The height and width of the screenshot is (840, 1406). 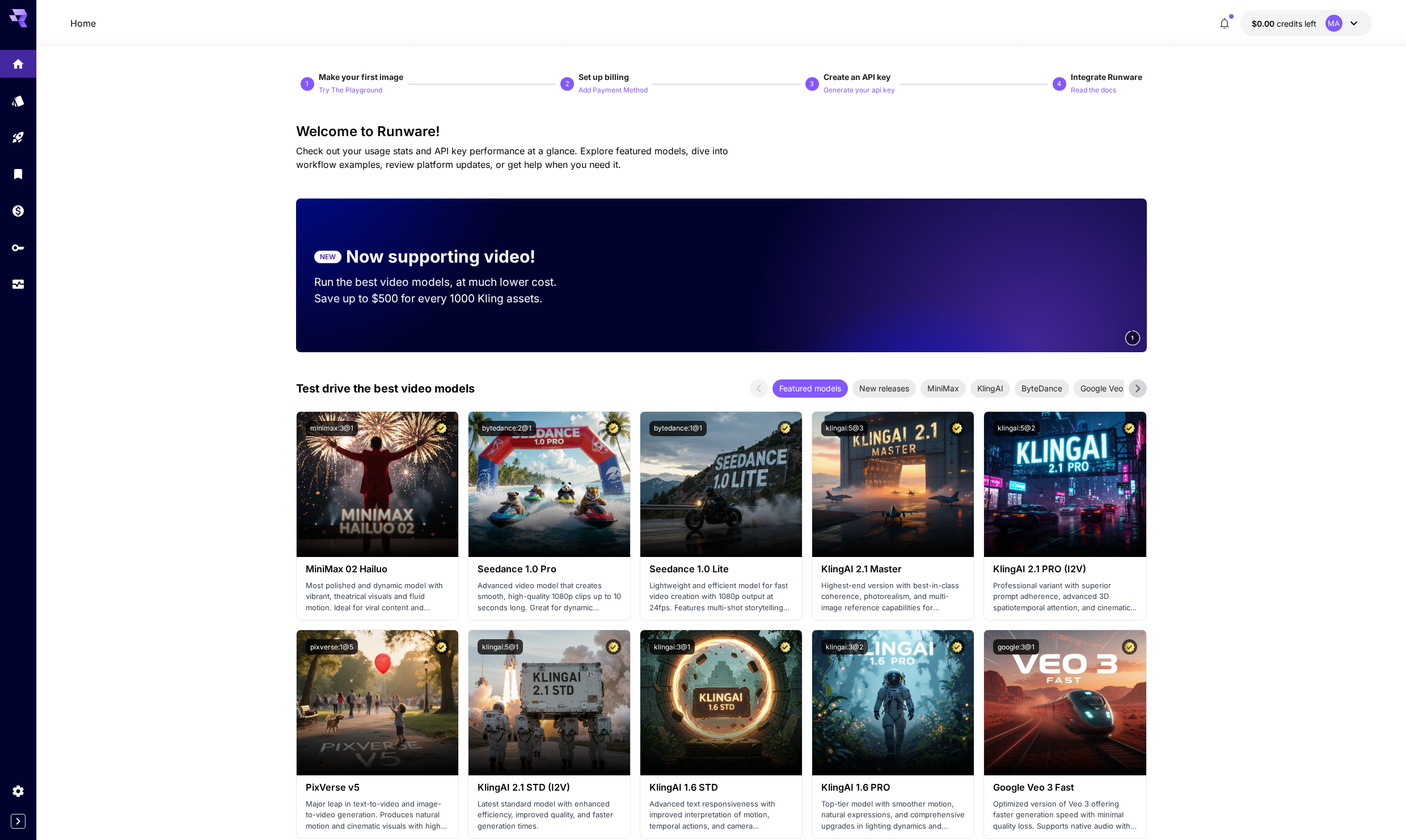 What do you see at coordinates (613, 90) in the screenshot?
I see `p: Add Payment Method` at bounding box center [613, 90].